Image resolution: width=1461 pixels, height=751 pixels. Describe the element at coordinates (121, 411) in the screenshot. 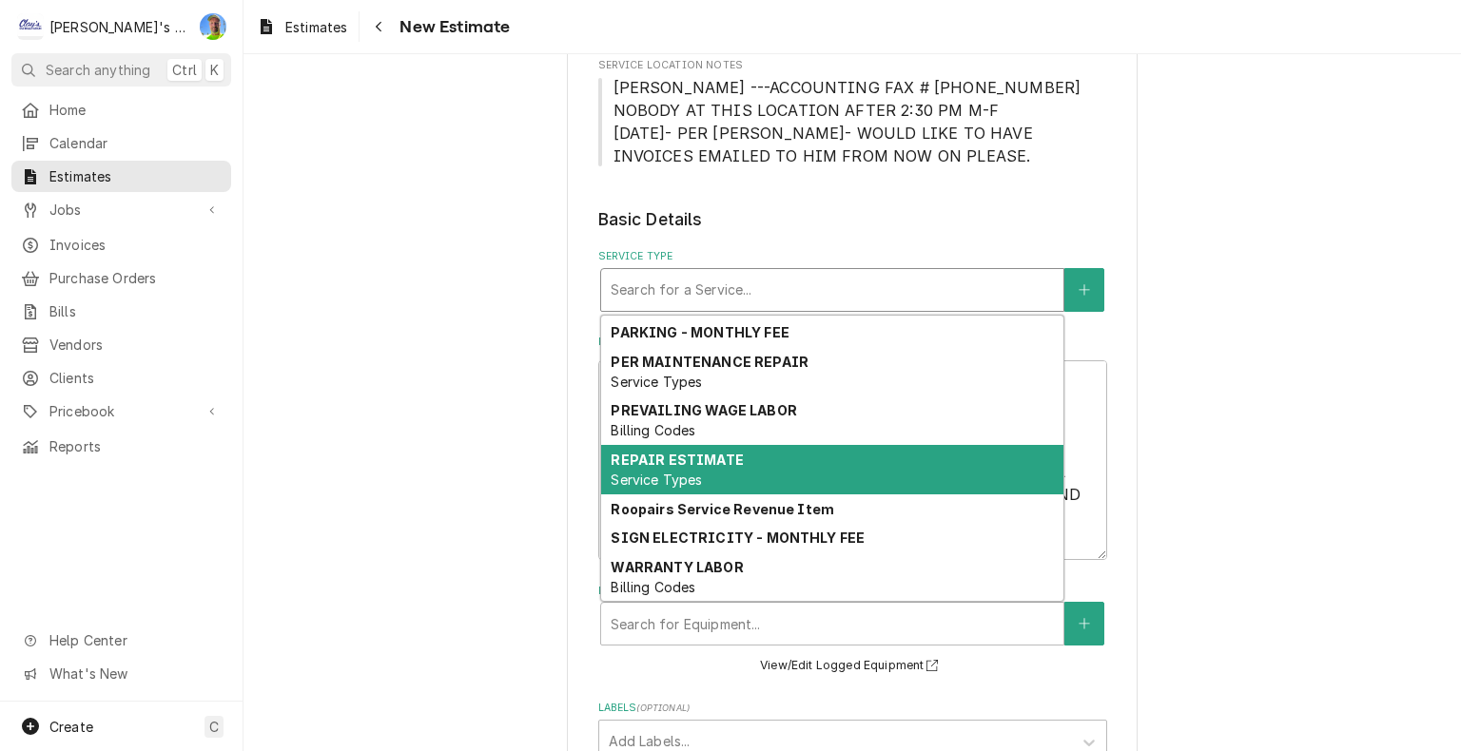

I see `a: Go to Pricebook` at that location.